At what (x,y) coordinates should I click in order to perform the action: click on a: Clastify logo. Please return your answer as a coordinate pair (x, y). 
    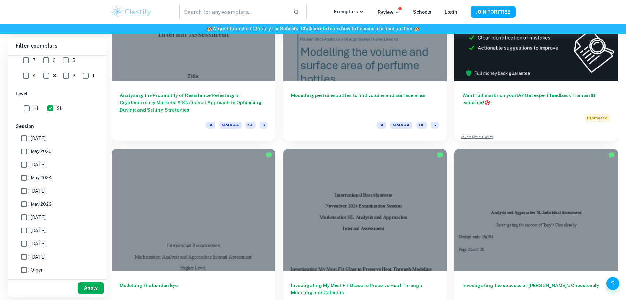
    Looking at the image, I should click on (132, 12).